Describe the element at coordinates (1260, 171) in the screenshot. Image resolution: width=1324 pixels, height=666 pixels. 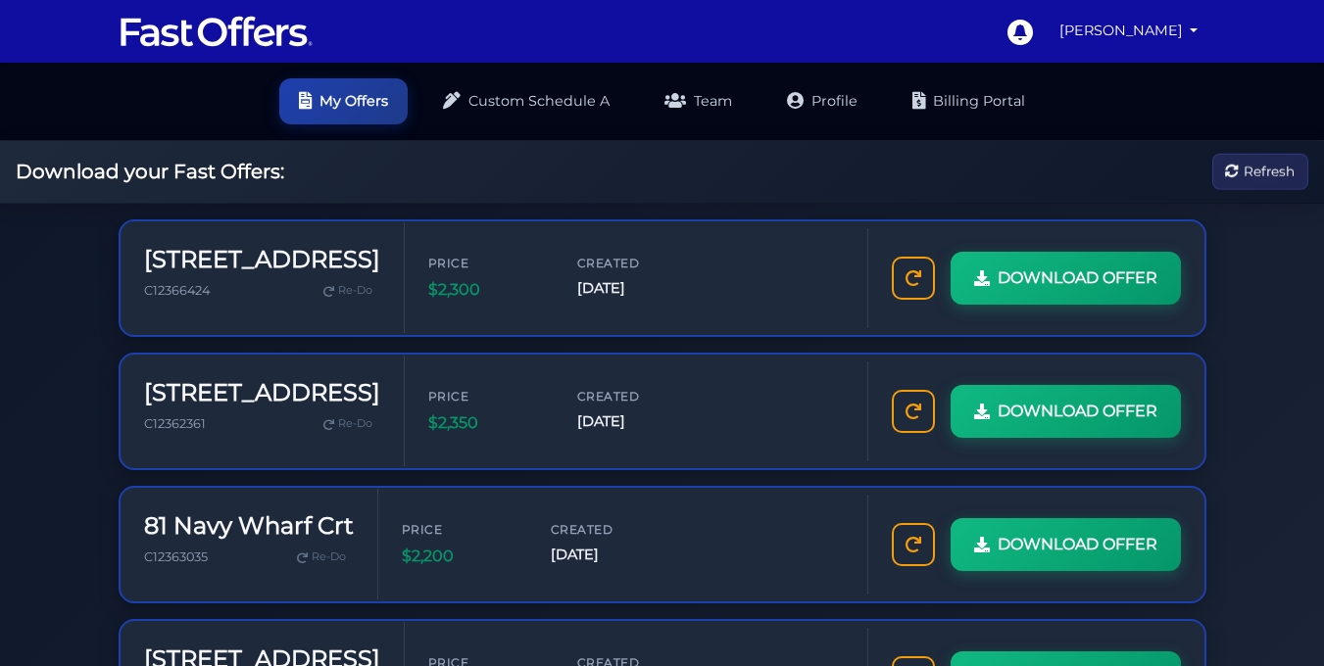
I see `button: Refresh` at that location.